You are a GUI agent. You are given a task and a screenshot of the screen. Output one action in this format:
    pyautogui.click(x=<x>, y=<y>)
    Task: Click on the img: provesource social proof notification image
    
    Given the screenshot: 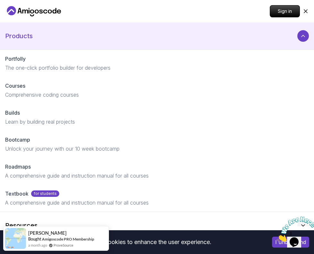 What is the action you would take?
    pyautogui.click(x=15, y=238)
    